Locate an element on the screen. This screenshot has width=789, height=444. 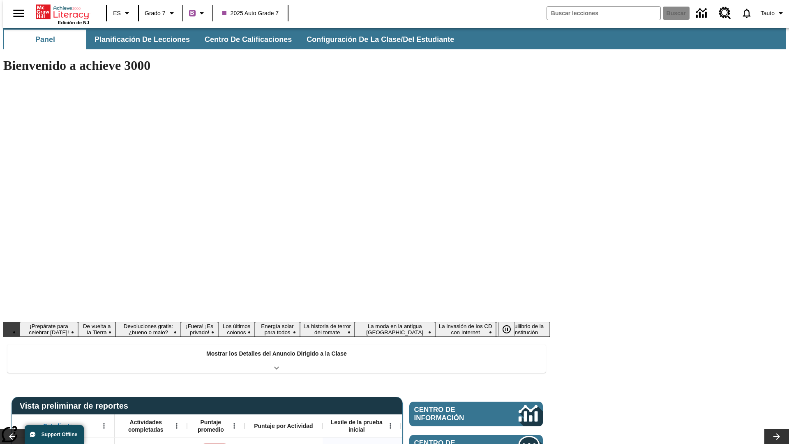
span: Lexile de la prueba inicial is located at coordinates (357, 426).